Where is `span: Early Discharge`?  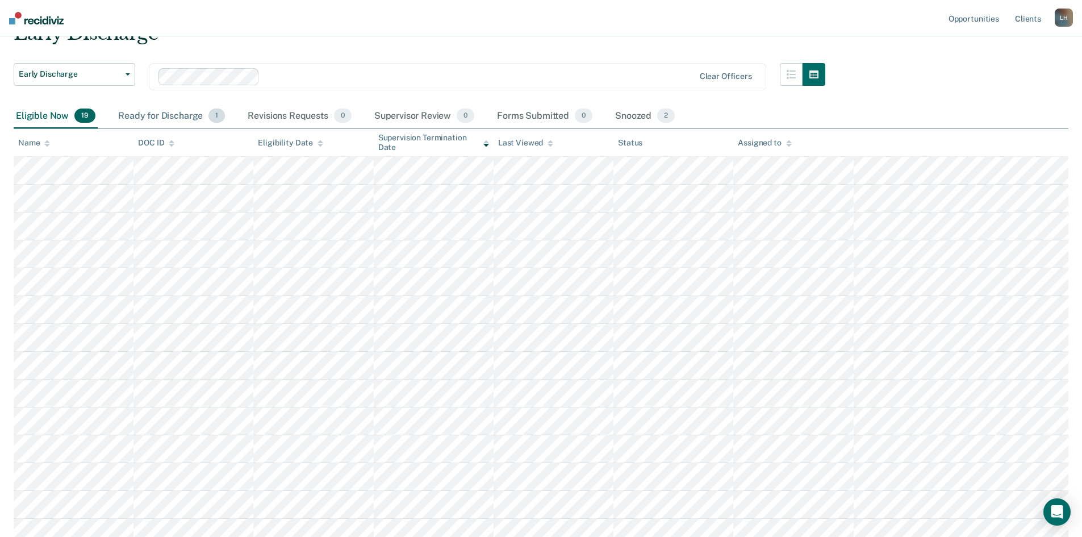 span: Early Discharge is located at coordinates (70, 74).